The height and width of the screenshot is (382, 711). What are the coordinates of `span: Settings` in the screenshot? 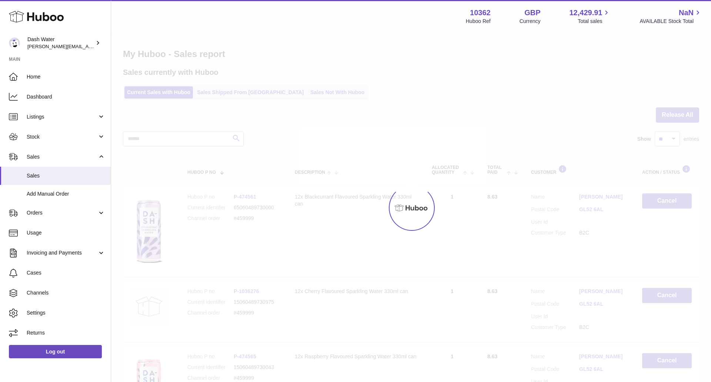 It's located at (66, 313).